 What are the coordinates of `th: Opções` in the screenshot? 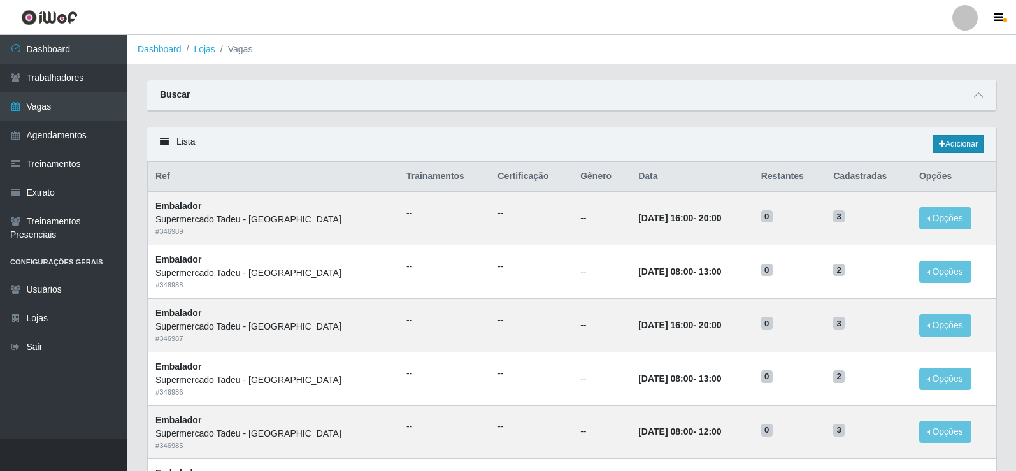 It's located at (954, 176).